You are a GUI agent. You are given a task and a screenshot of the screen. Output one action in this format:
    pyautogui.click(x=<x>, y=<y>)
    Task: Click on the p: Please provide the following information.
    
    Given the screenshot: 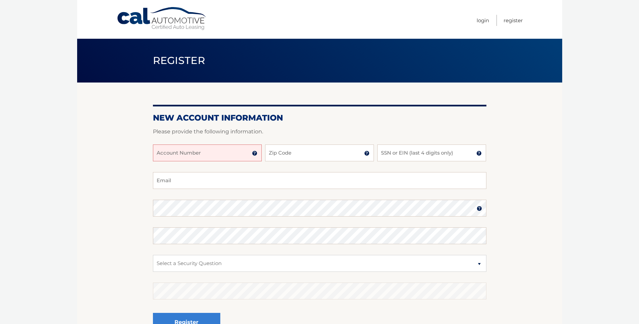 What is the action you would take?
    pyautogui.click(x=320, y=132)
    